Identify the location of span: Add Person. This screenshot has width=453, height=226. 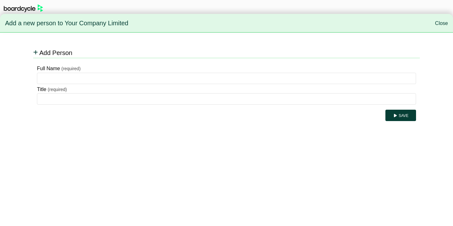
(56, 53).